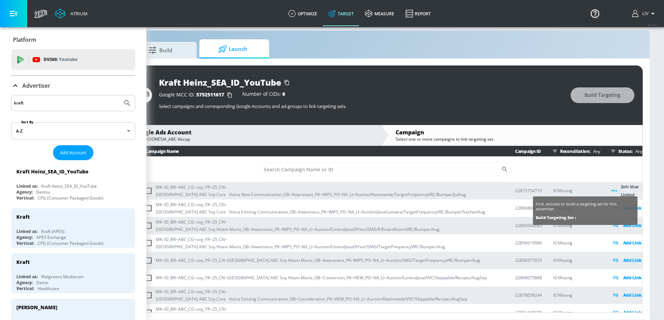  I want to click on p: 22891448075, so click(528, 313).